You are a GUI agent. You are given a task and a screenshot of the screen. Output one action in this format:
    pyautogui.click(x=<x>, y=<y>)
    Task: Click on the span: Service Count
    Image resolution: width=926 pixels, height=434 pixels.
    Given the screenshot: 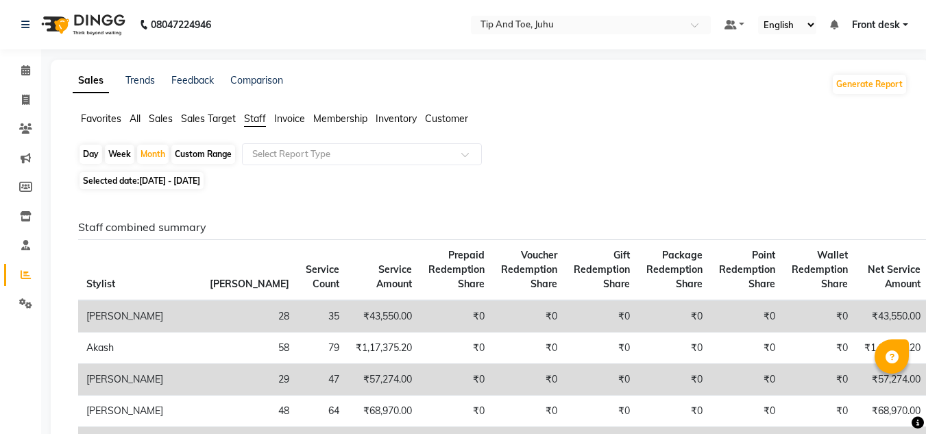 What is the action you would take?
    pyautogui.click(x=322, y=276)
    